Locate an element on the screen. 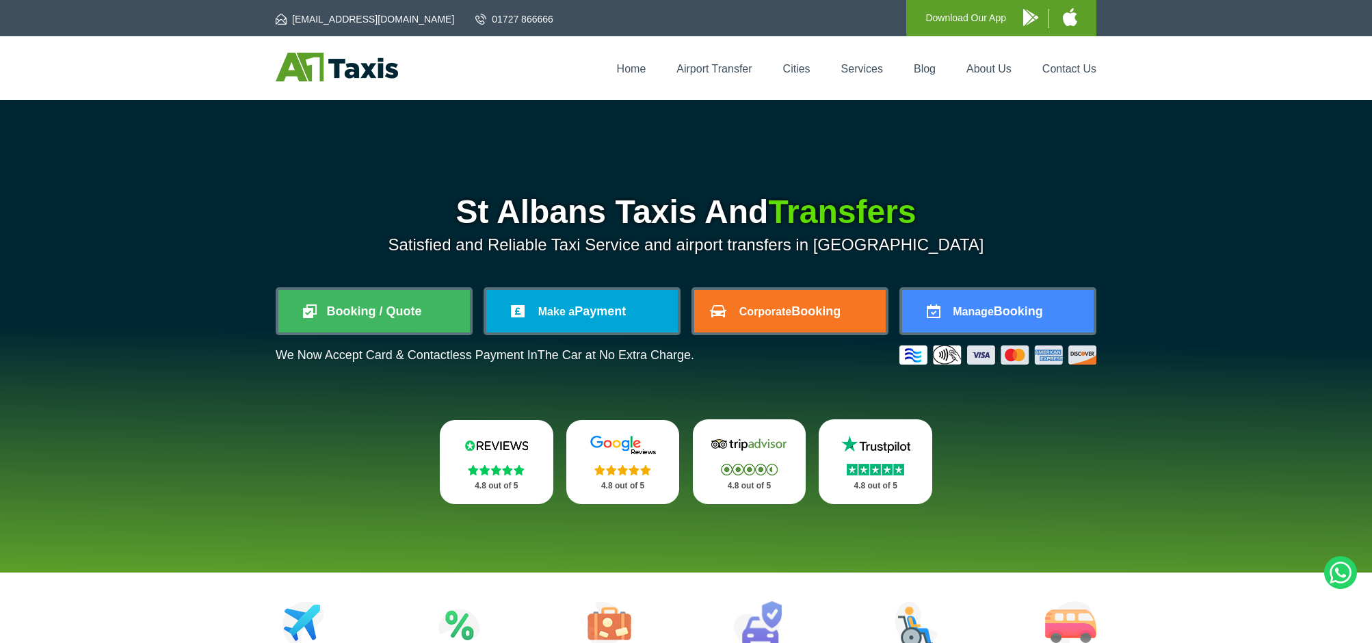 This screenshot has width=1372, height=643. span: Manage is located at coordinates (973, 311).